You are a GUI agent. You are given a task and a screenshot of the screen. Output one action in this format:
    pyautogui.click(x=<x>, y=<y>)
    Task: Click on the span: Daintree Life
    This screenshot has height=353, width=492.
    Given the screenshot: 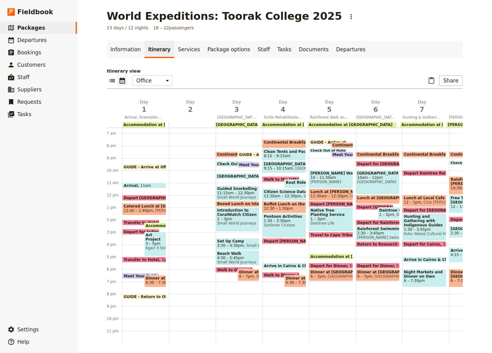 What is the action you would take?
    pyautogui.click(x=330, y=223)
    